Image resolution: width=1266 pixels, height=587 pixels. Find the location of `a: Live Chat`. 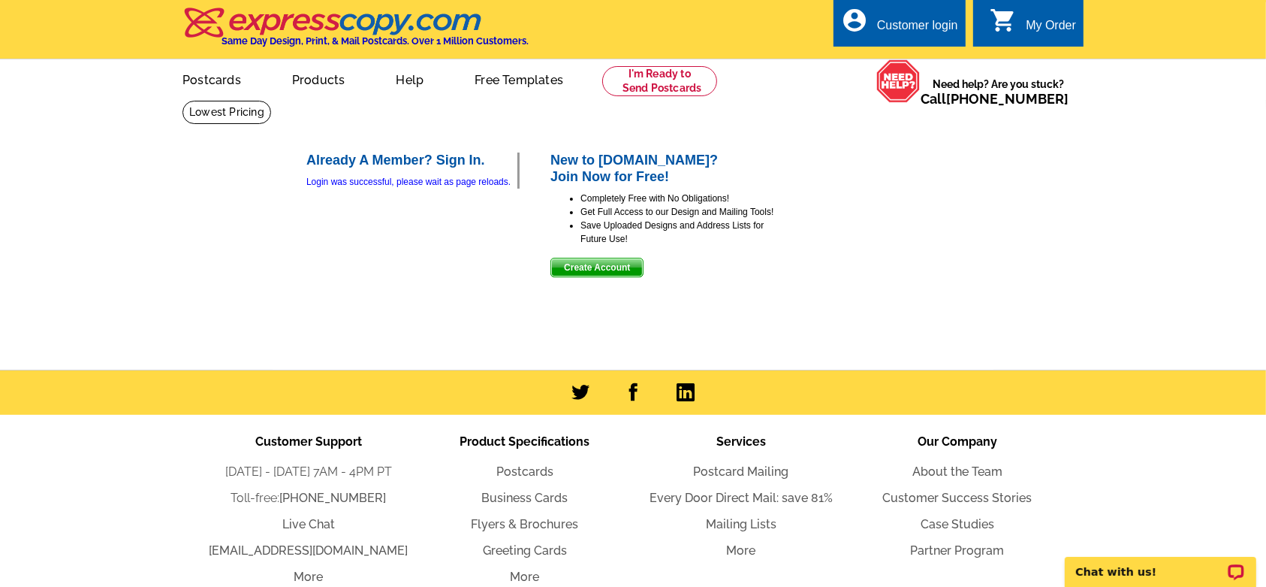

a: Live Chat is located at coordinates (309, 524).